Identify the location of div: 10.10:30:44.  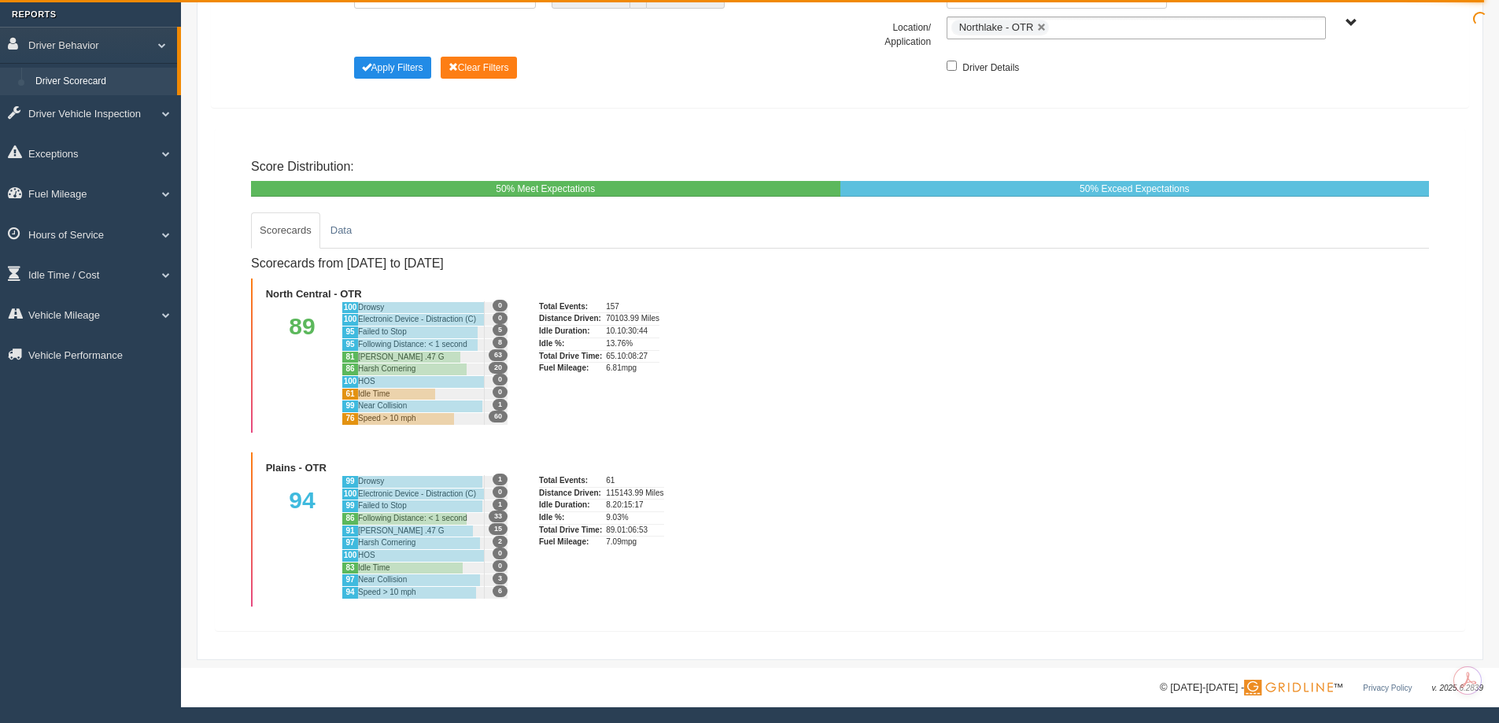
(633, 331).